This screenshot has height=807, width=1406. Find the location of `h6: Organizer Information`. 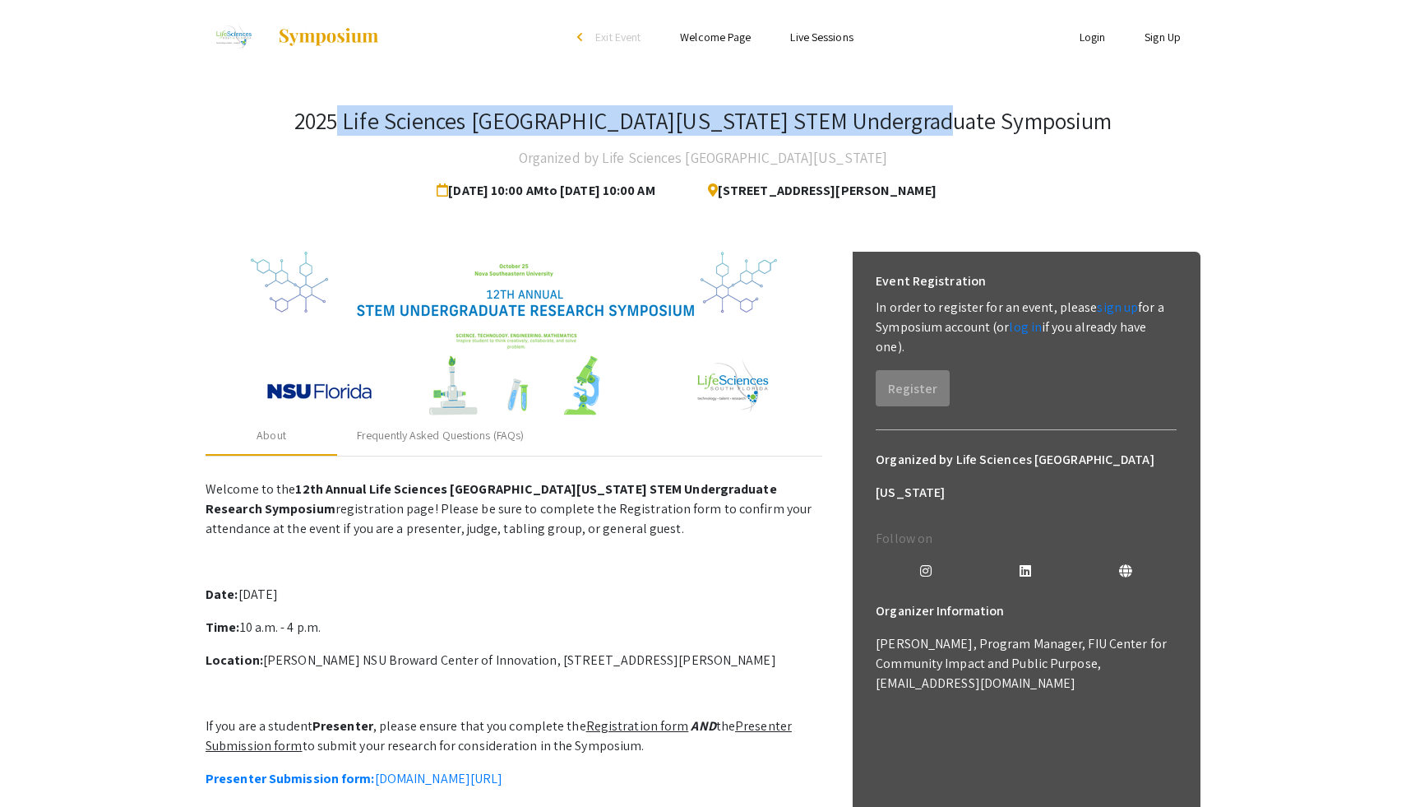

h6: Organizer Information is located at coordinates (1026, 611).